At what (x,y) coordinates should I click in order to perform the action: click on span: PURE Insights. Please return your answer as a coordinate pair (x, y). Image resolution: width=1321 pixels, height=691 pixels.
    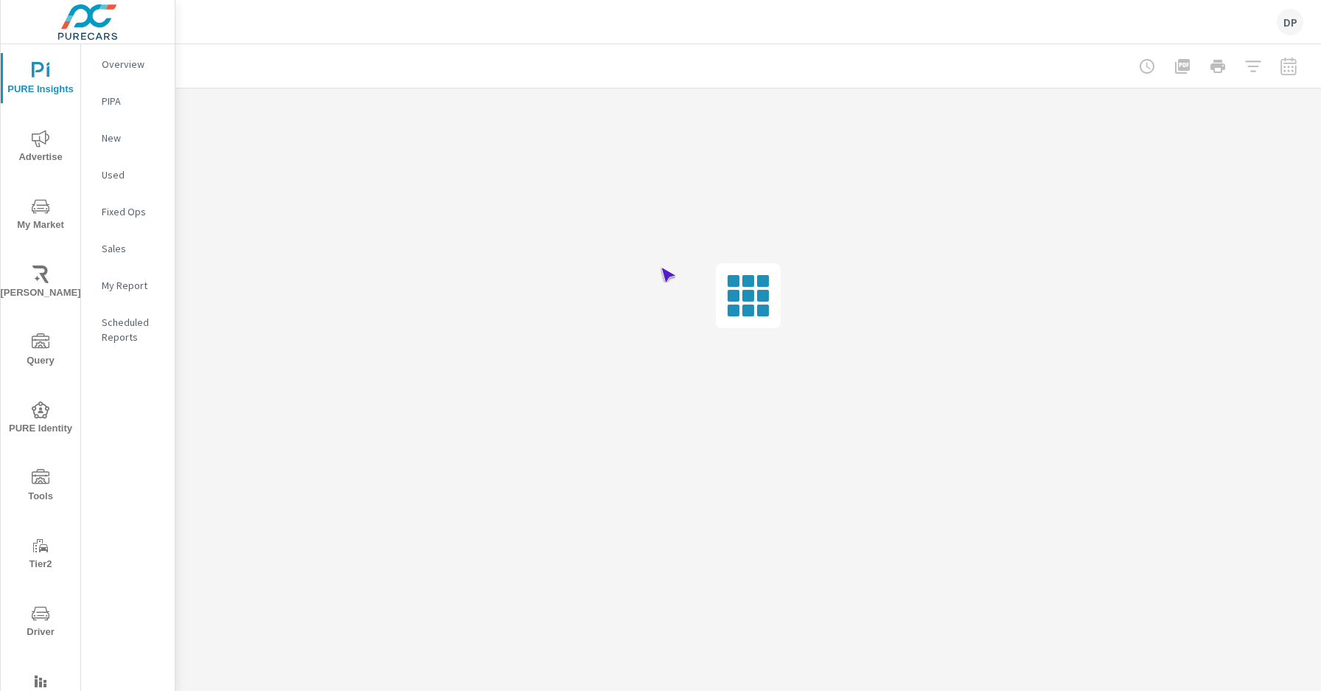
    Looking at the image, I should click on (41, 80).